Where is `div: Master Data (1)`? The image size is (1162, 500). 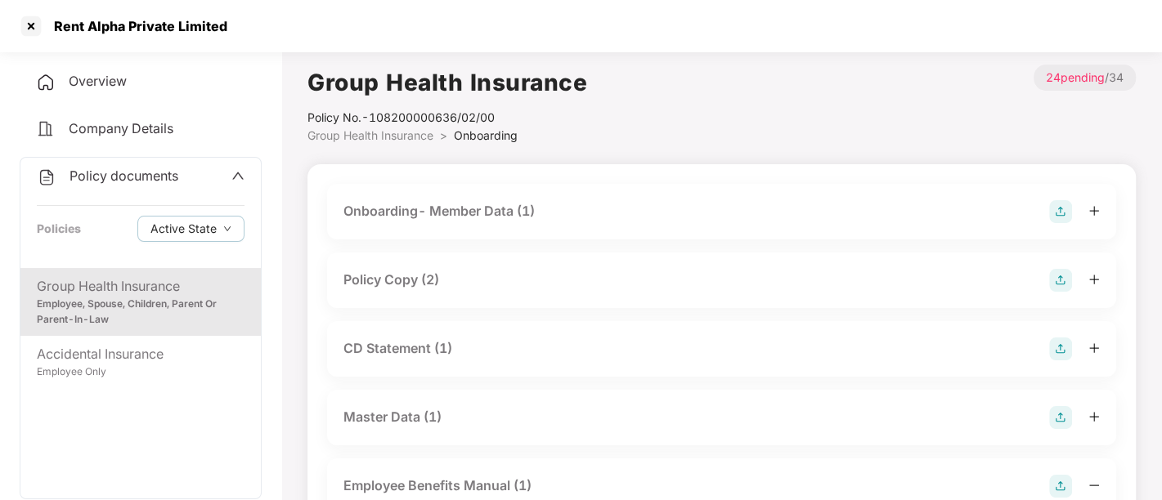
div: Master Data (1) is located at coordinates (393, 417).